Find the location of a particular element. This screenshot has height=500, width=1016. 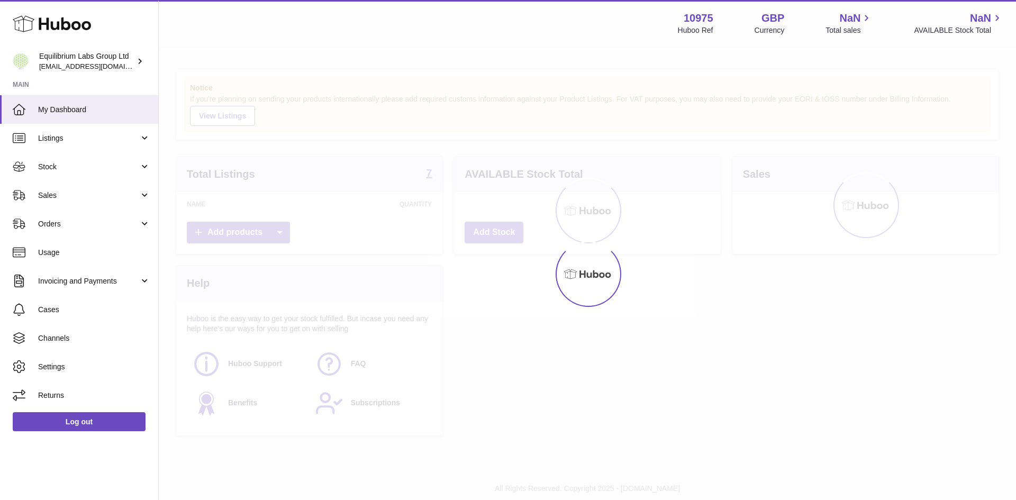

a: NaN AVAILABLE Stock Total is located at coordinates (959, 23).